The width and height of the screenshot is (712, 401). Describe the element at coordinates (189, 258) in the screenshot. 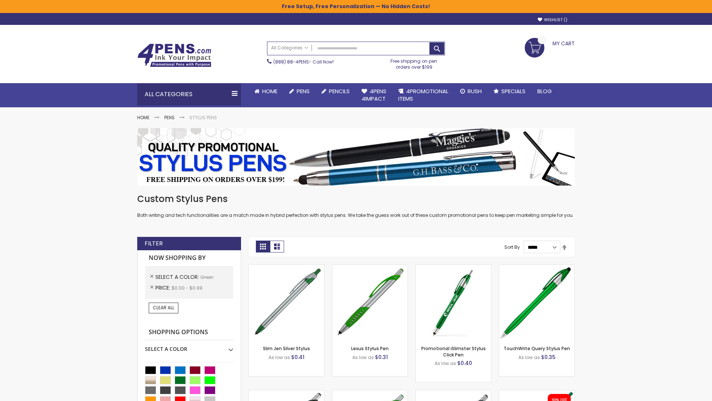

I see `strong: Now Shopping by` at that location.